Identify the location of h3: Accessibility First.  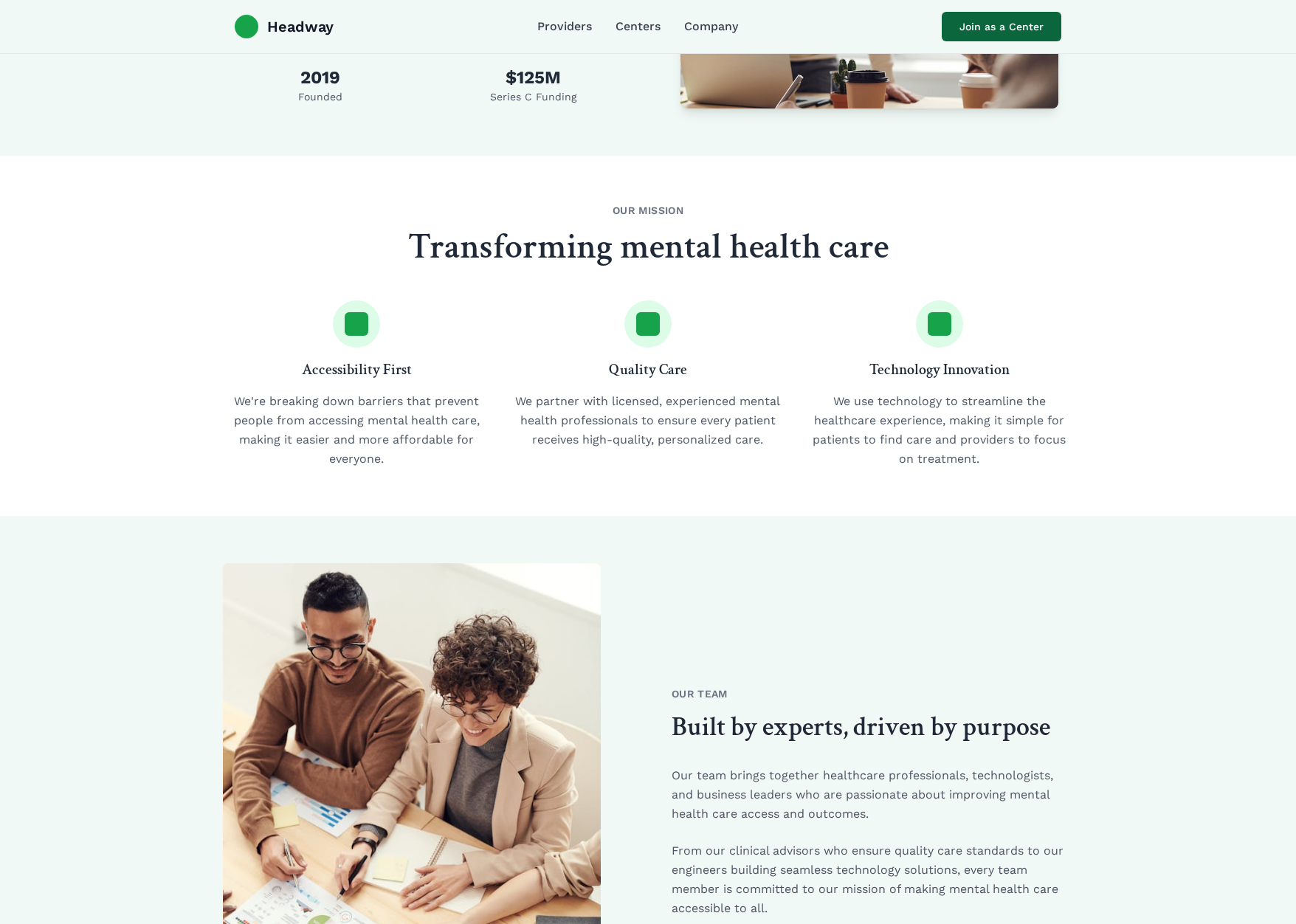
(357, 370).